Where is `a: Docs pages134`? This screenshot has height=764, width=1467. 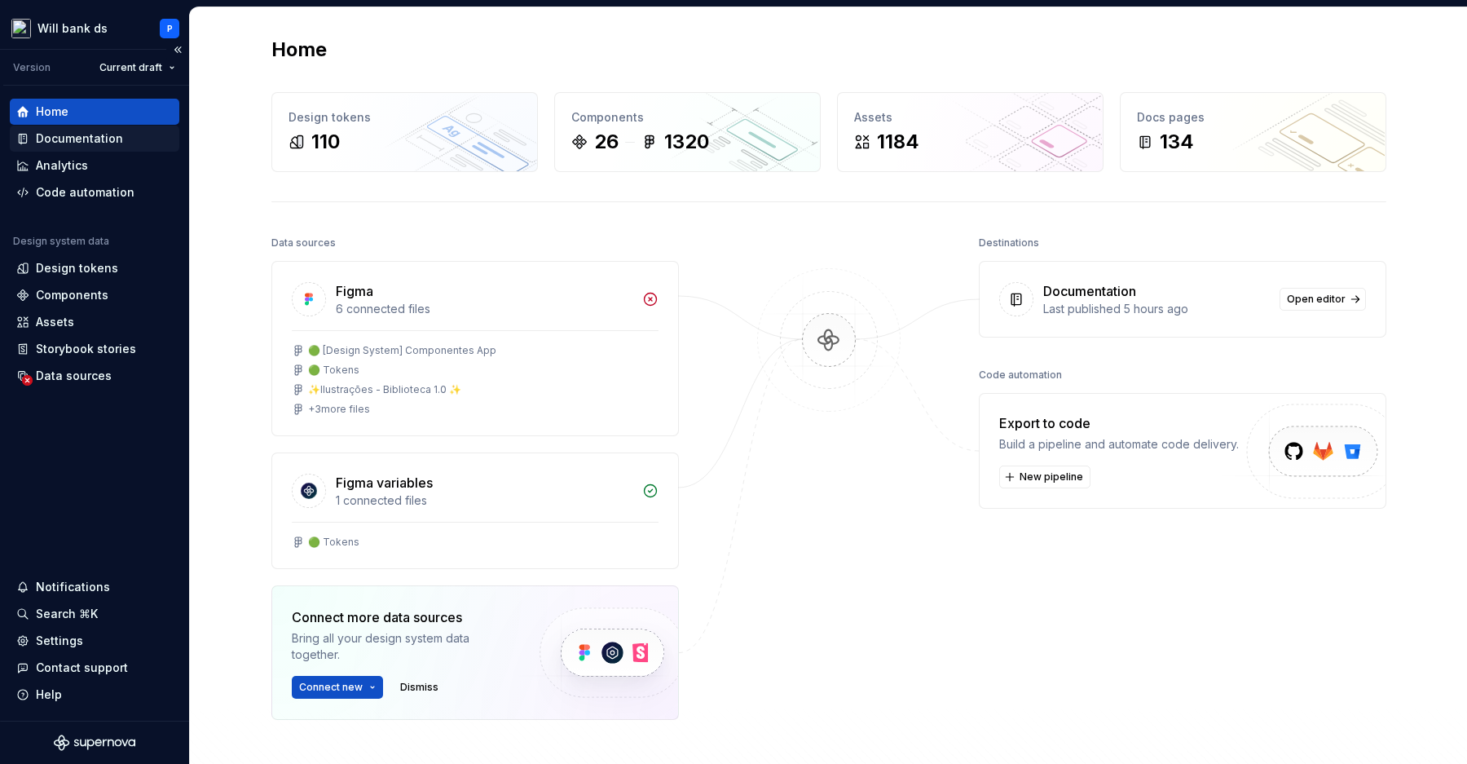
a: Docs pages134 is located at coordinates (1253, 132).